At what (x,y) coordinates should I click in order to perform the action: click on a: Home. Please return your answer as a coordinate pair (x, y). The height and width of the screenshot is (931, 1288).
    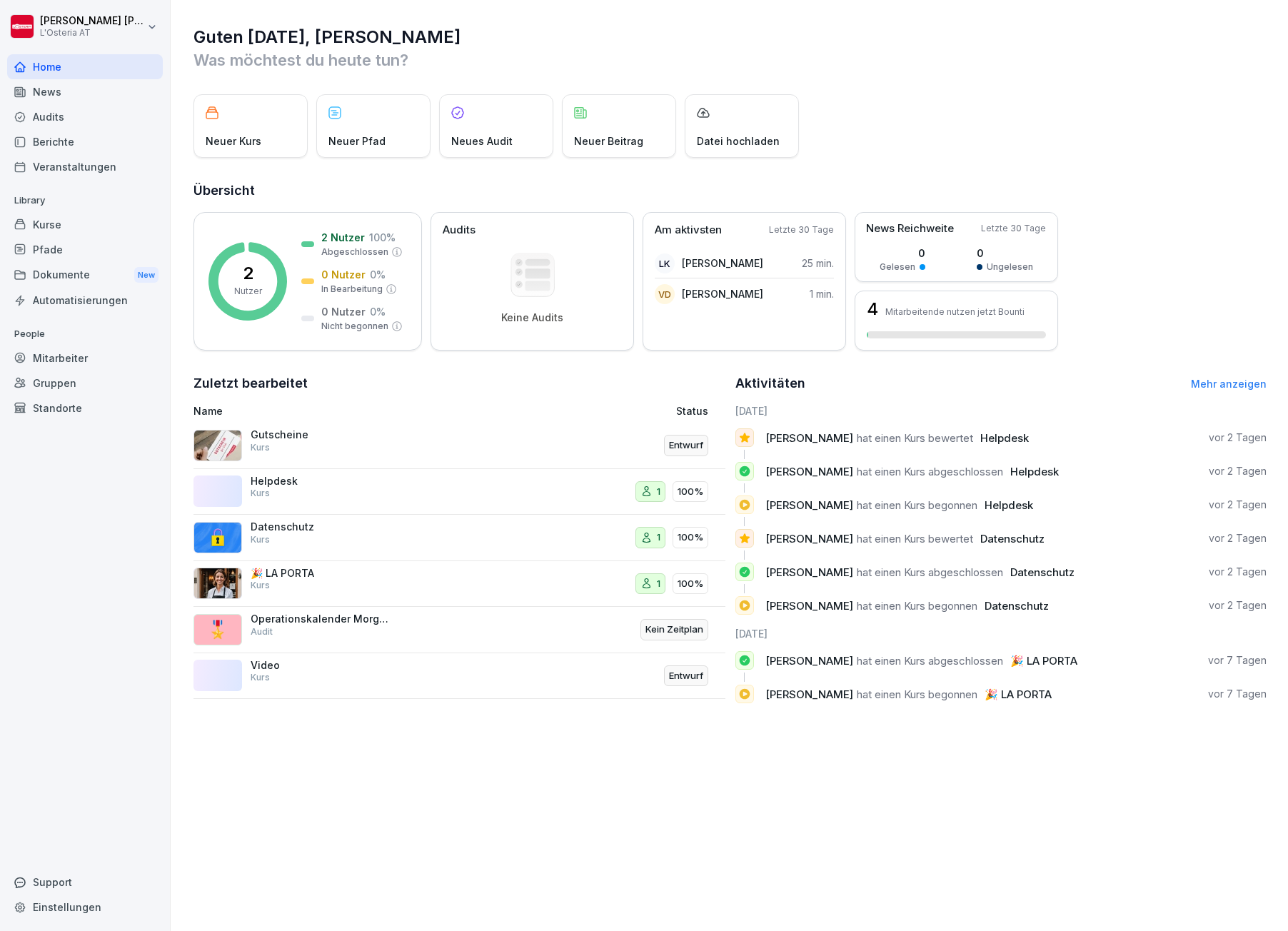
    Looking at the image, I should click on (85, 66).